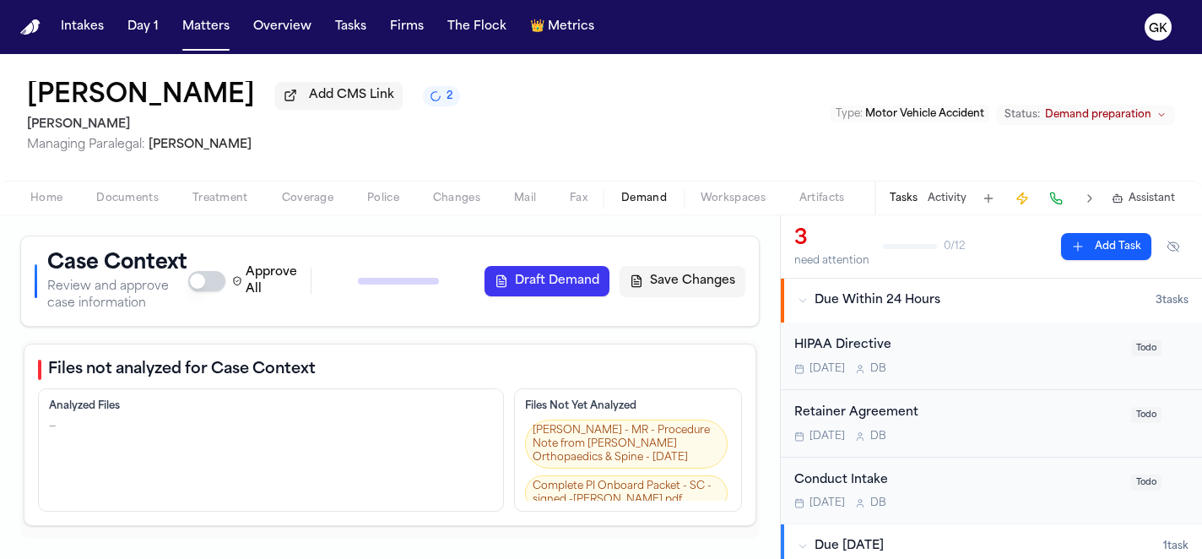  I want to click on span: Artifacts, so click(822, 198).